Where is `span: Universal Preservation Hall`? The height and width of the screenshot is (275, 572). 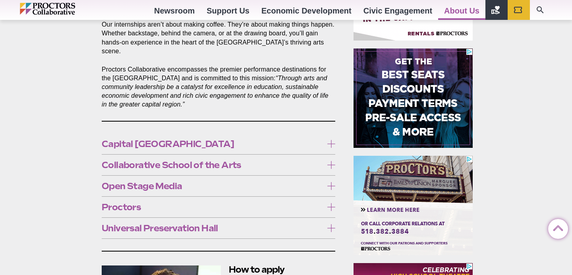 span: Universal Preservation Hall is located at coordinates (212, 228).